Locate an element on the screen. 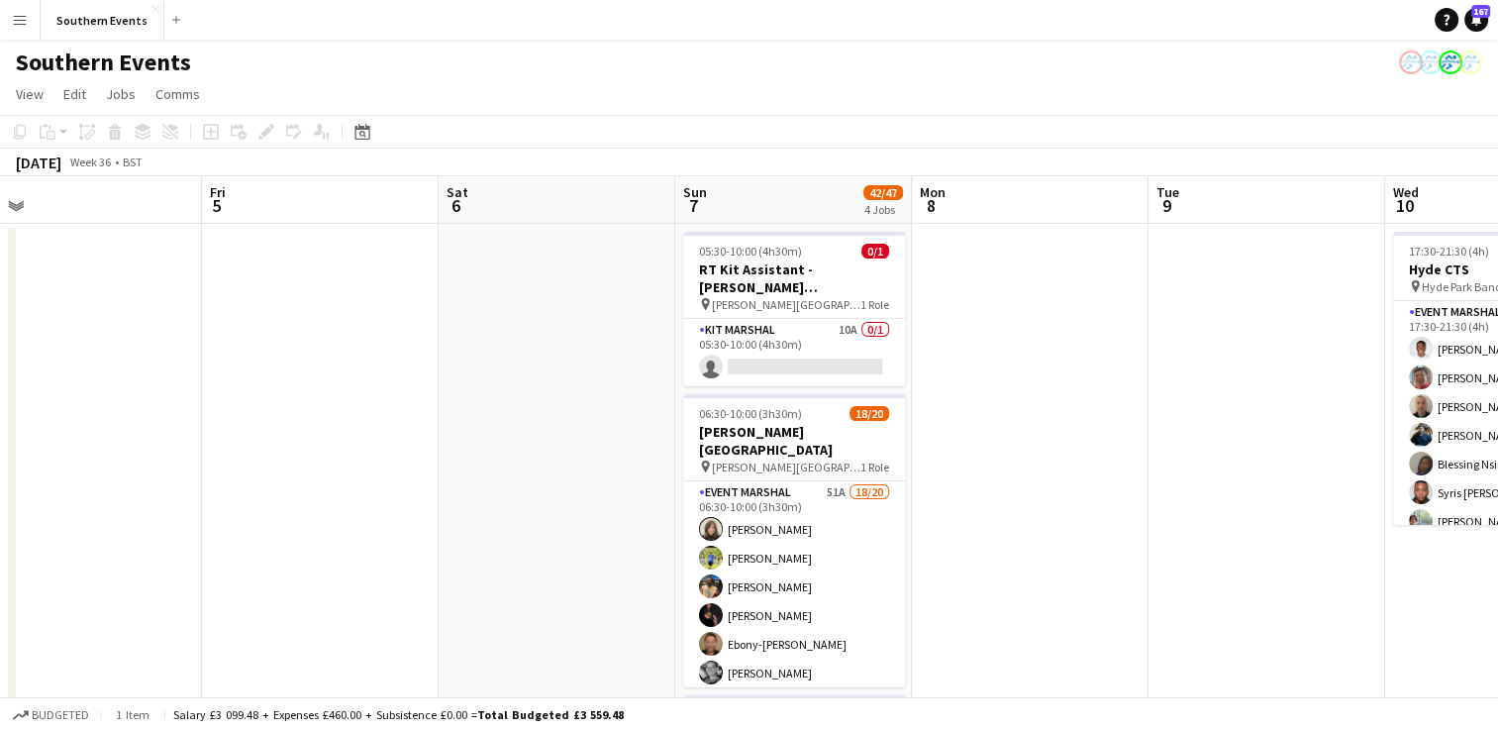  app-card-role: Kit Marshal10A0/105:30-10:00 (4h30m) is located at coordinates (794, 353).